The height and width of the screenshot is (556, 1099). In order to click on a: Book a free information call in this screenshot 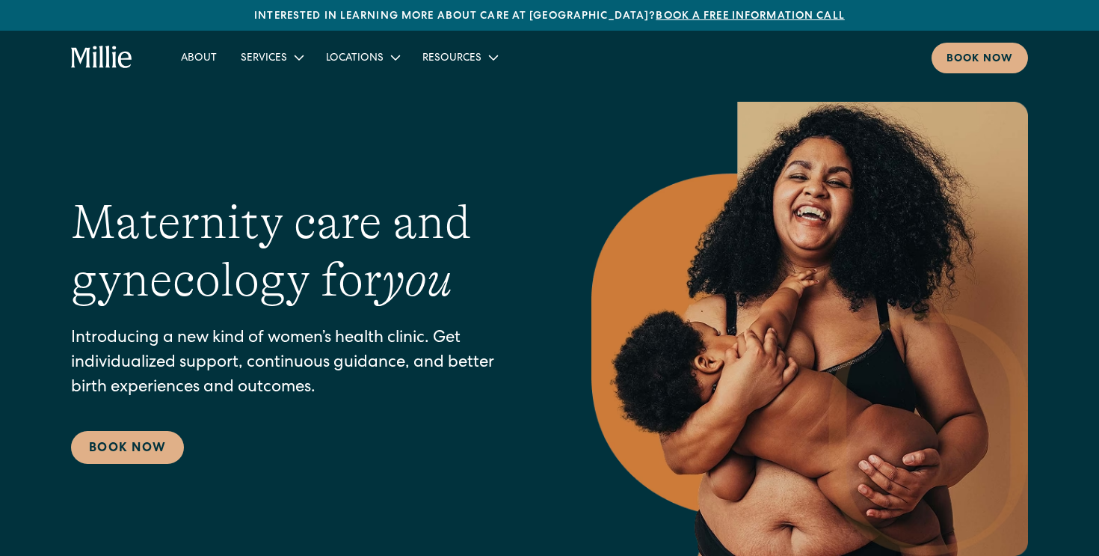, I will do `click(750, 16)`.